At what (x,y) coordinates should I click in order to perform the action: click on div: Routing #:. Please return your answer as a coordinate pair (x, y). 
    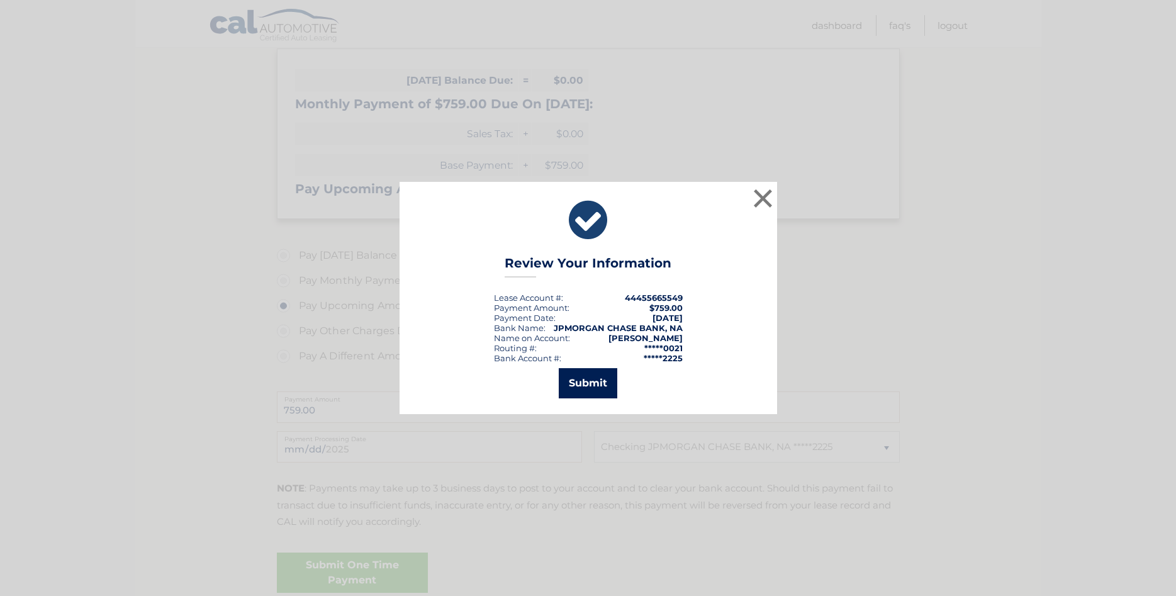
    Looking at the image, I should click on (516, 348).